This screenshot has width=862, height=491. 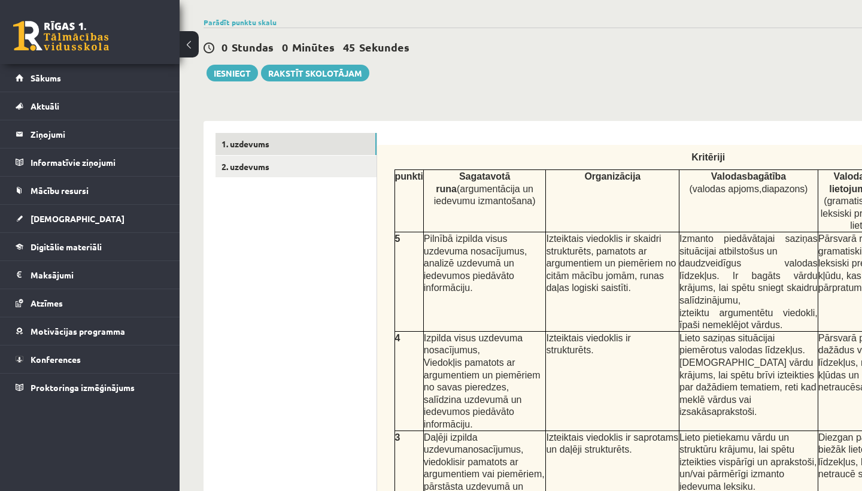 I want to click on span: Sagatavotā runa, so click(x=473, y=183).